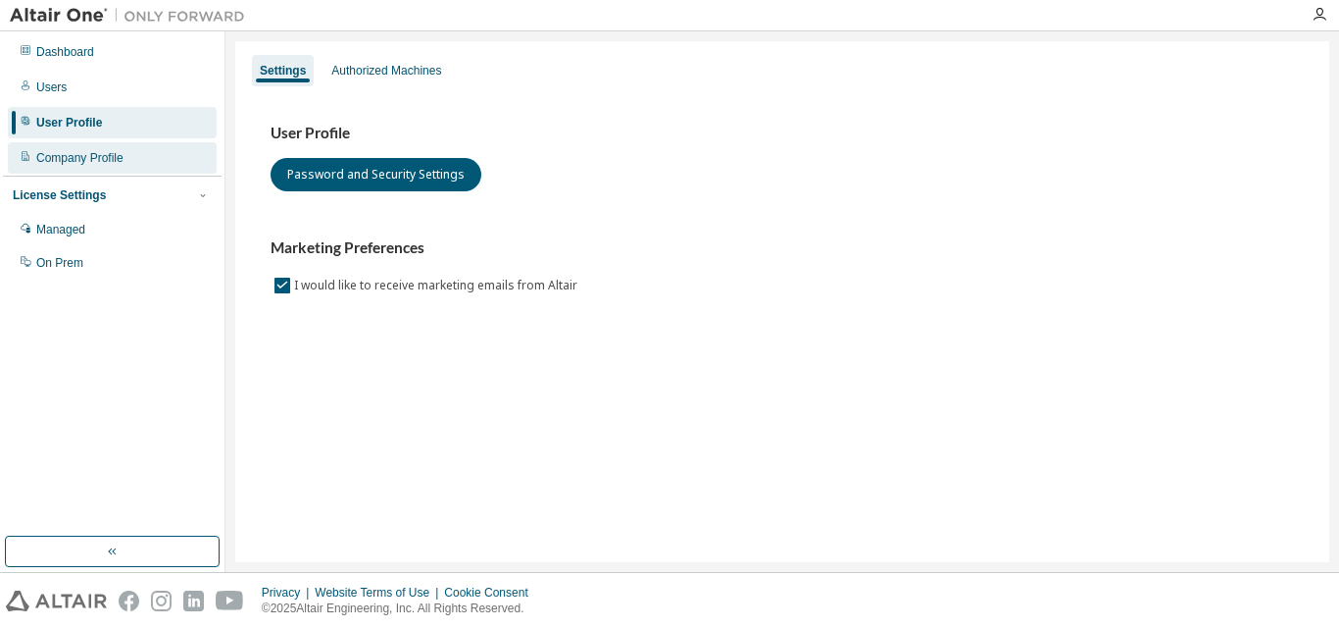  Describe the element at coordinates (56, 600) in the screenshot. I see `img: altair_logo.svg` at that location.